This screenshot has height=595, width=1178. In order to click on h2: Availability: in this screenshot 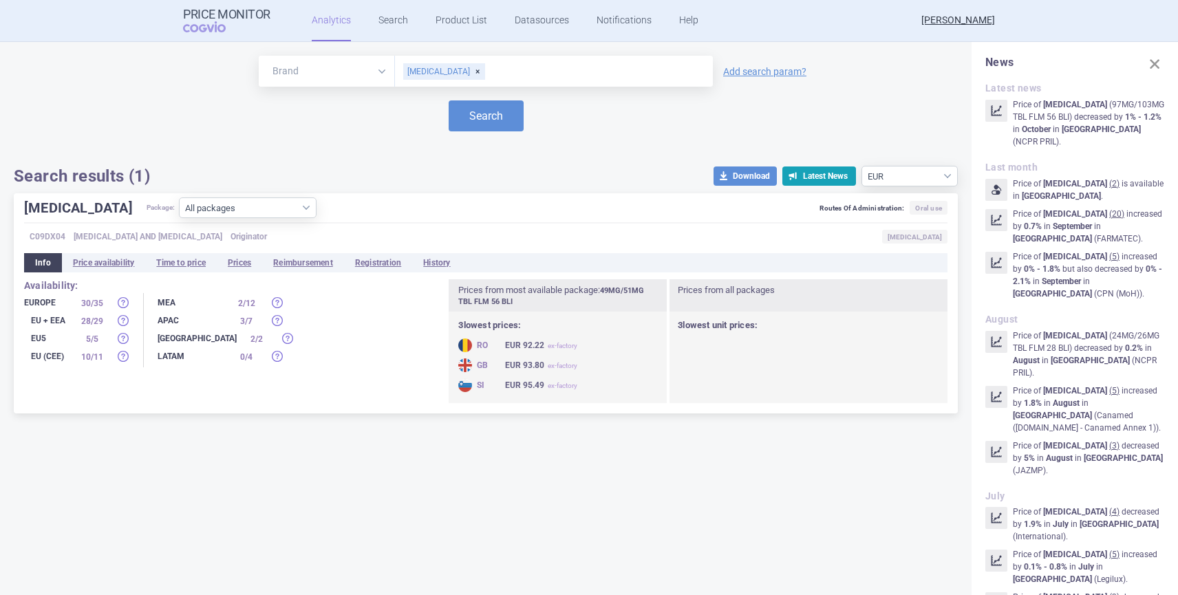, I will do `click(236, 285)`.